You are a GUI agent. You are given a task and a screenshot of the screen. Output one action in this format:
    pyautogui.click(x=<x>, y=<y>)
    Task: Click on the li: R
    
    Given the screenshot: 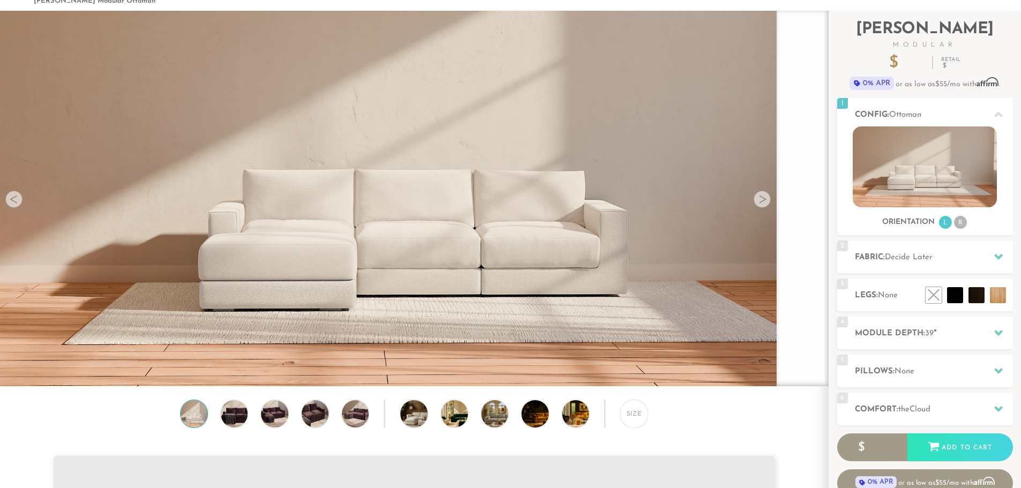 What is the action you would take?
    pyautogui.click(x=960, y=222)
    